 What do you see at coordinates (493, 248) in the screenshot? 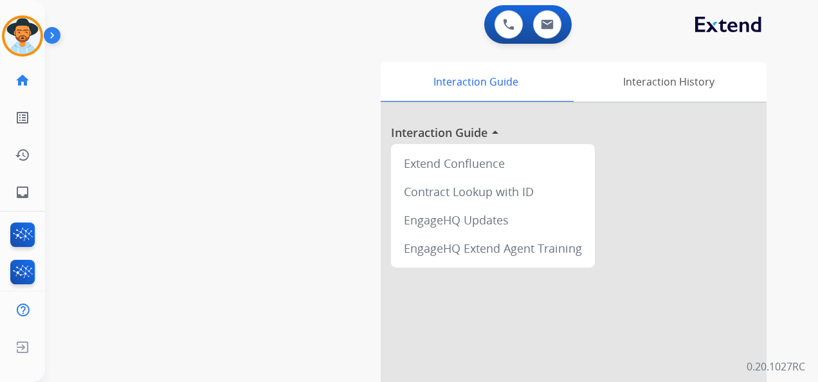
I see `div: EngageHQ Extend Agent Training` at bounding box center [493, 248].